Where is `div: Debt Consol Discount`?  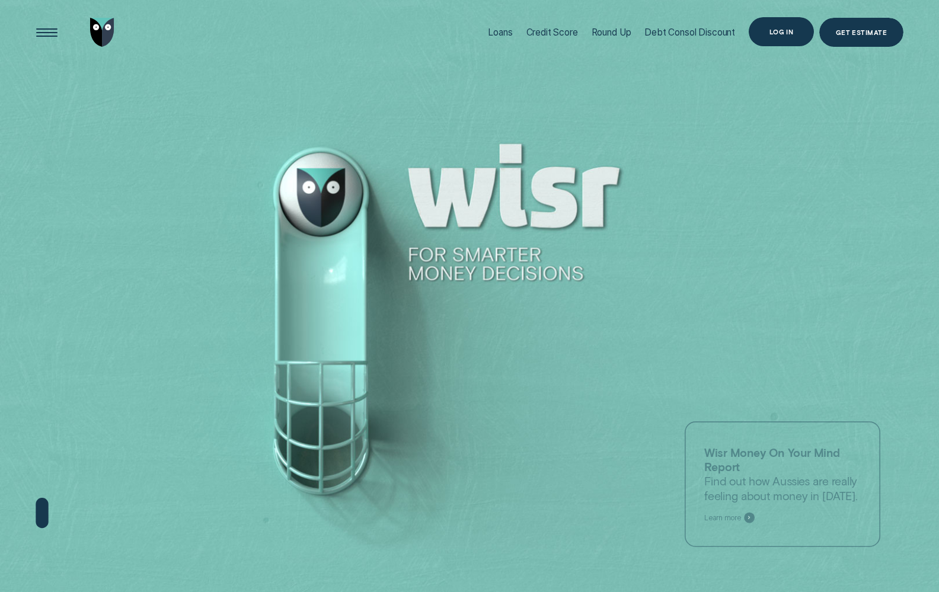 div: Debt Consol Discount is located at coordinates (689, 32).